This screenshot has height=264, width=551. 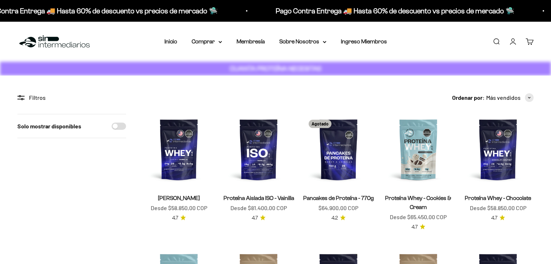 I want to click on label: Solo mostrar disponibles, so click(x=49, y=126).